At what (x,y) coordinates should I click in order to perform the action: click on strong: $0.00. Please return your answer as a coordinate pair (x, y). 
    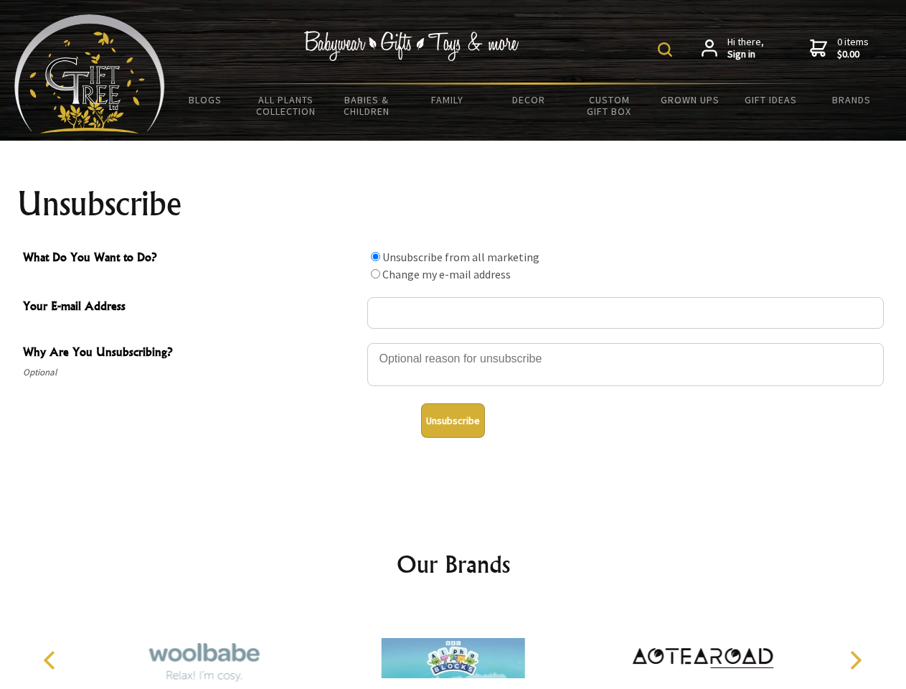
    Looking at the image, I should click on (853, 55).